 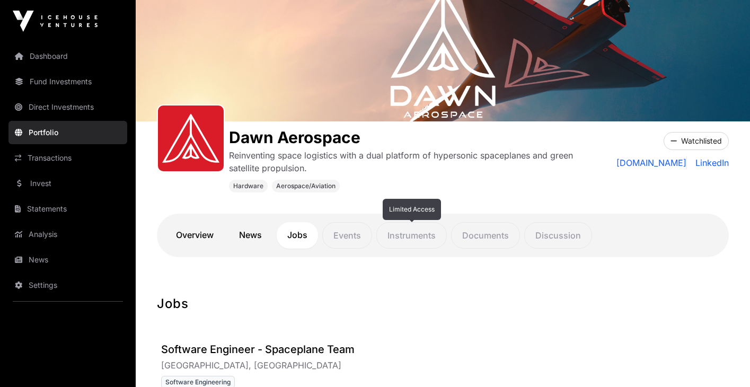 I want to click on a: Dashboard, so click(x=68, y=56).